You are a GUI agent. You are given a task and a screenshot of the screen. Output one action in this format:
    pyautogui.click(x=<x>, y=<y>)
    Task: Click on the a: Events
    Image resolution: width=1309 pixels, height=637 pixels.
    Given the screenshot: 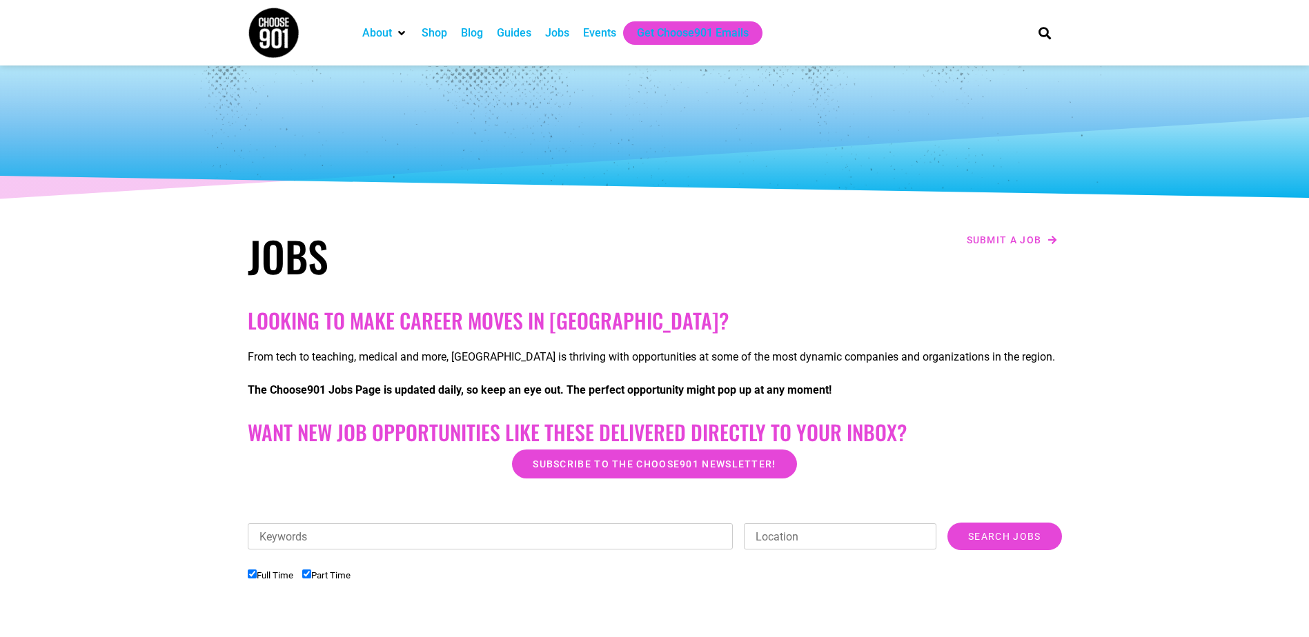 What is the action you would take?
    pyautogui.click(x=599, y=33)
    